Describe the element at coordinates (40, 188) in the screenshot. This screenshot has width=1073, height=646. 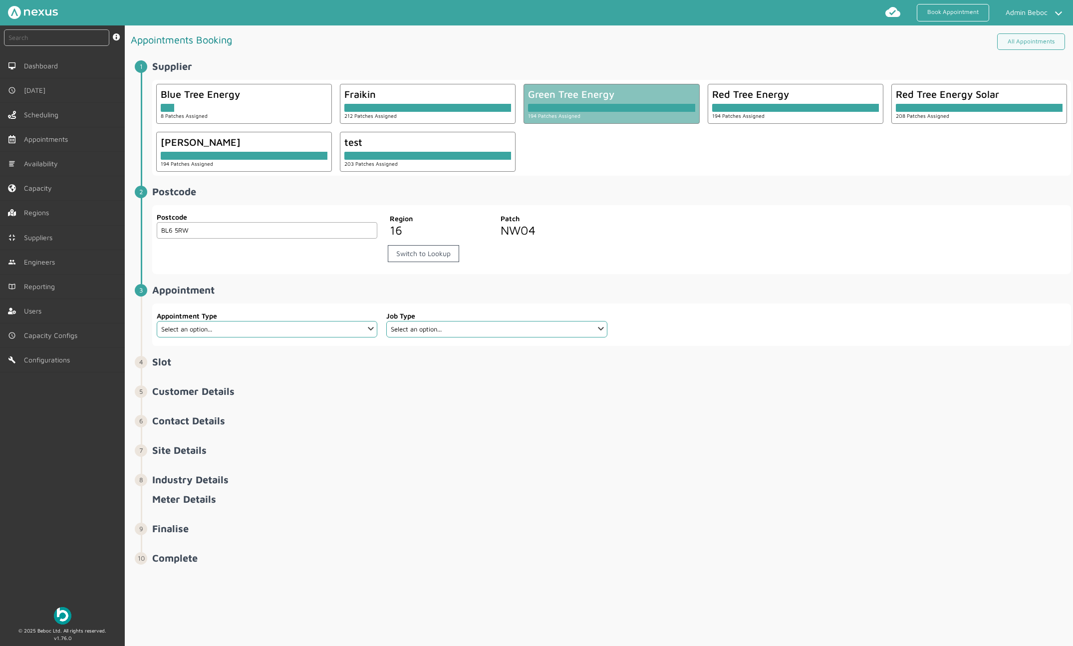
I see `span: Capacity` at that location.